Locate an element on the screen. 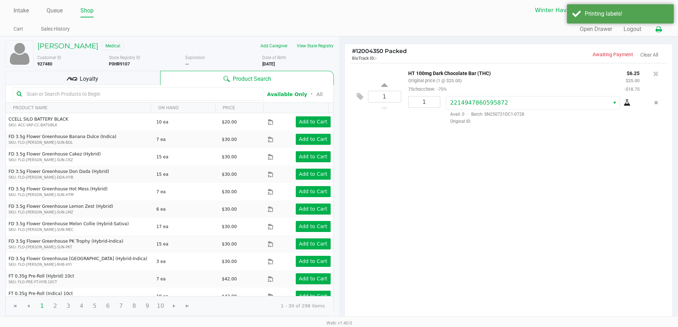 The image size is (678, 327). small: 75chocchew: is located at coordinates (427, 89).